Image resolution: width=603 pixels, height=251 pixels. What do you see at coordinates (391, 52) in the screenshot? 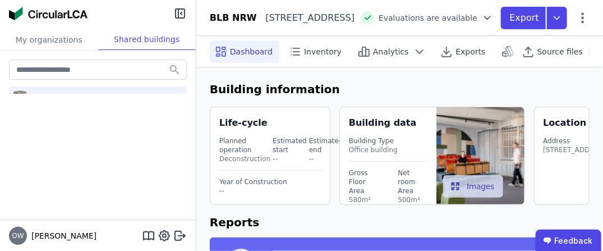
I see `span: Analytics` at bounding box center [391, 52].